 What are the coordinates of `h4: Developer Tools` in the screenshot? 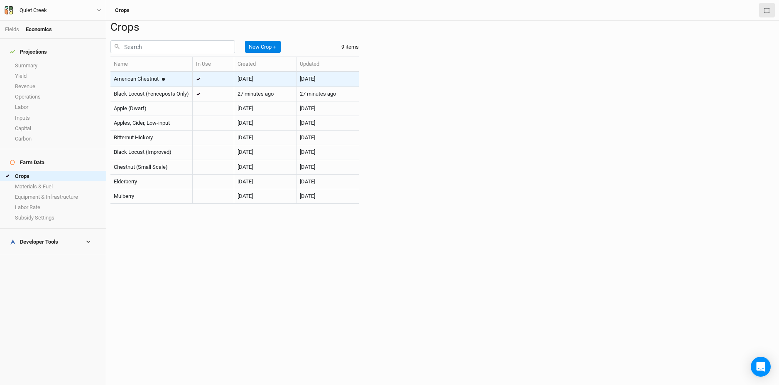 It's located at (53, 242).